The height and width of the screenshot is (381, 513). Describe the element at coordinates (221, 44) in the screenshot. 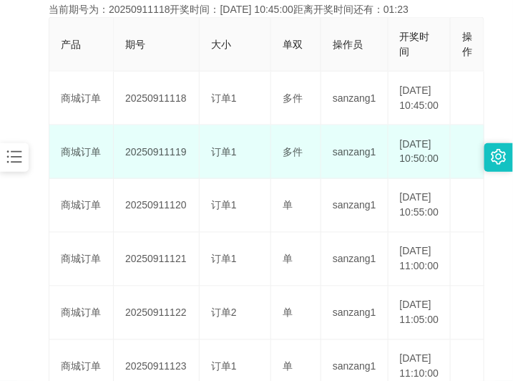

I see `span: 大小` at that location.